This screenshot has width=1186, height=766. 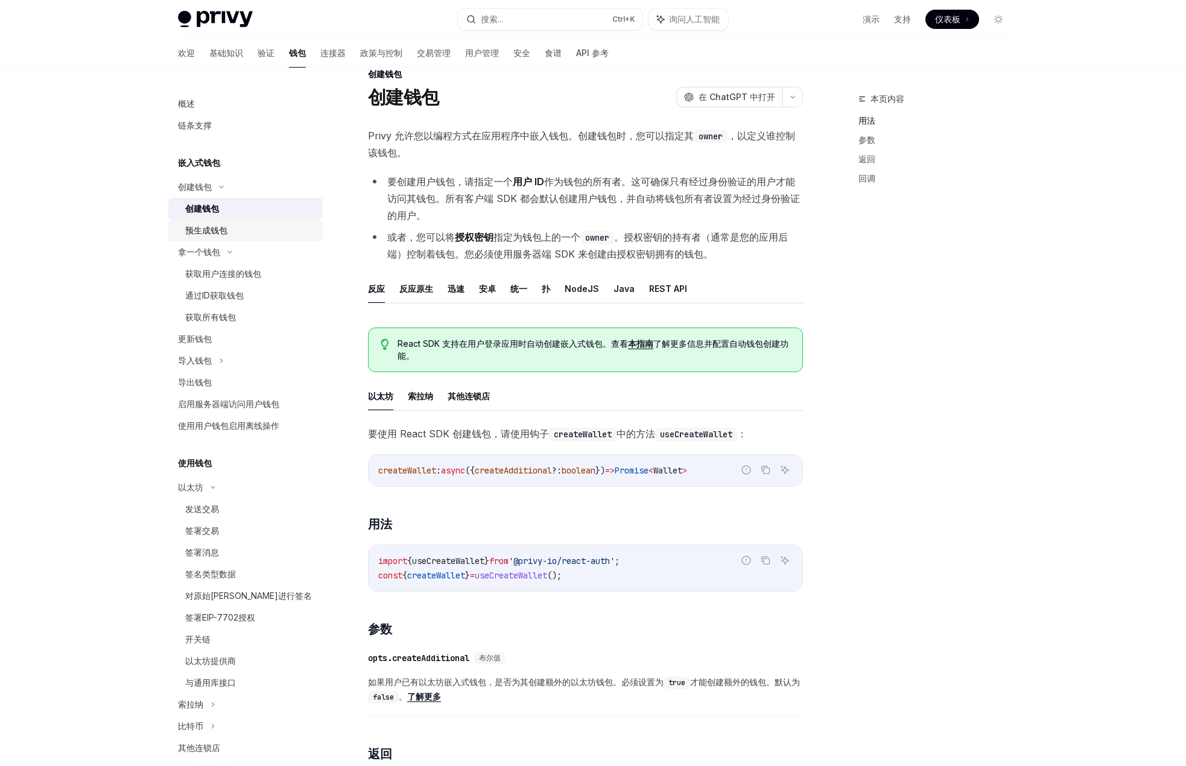 What do you see at coordinates (474, 237) in the screenshot?
I see `font: 授权密钥` at bounding box center [474, 237].